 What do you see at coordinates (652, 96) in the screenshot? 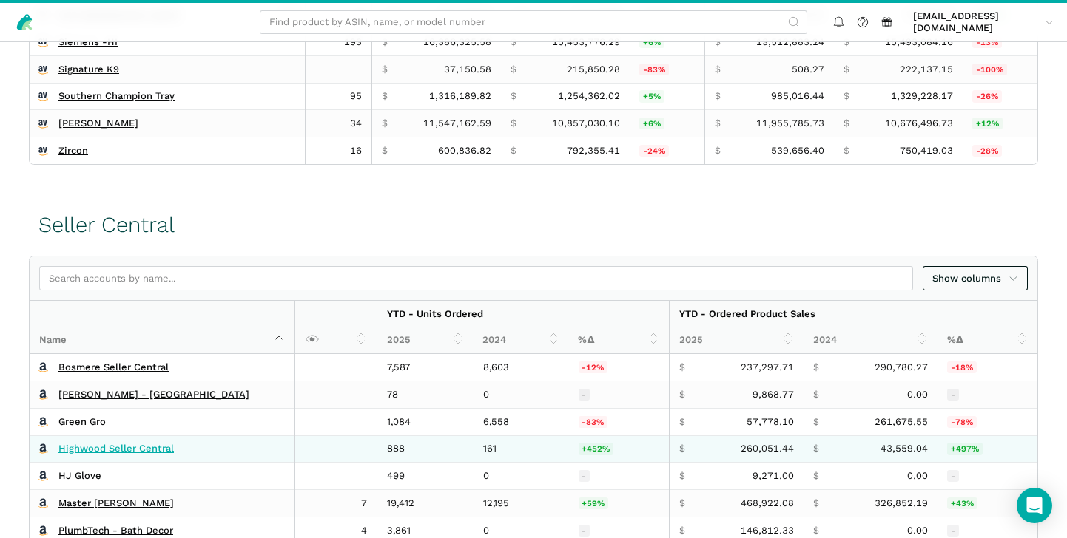
I see `span: +5%` at bounding box center [652, 96].